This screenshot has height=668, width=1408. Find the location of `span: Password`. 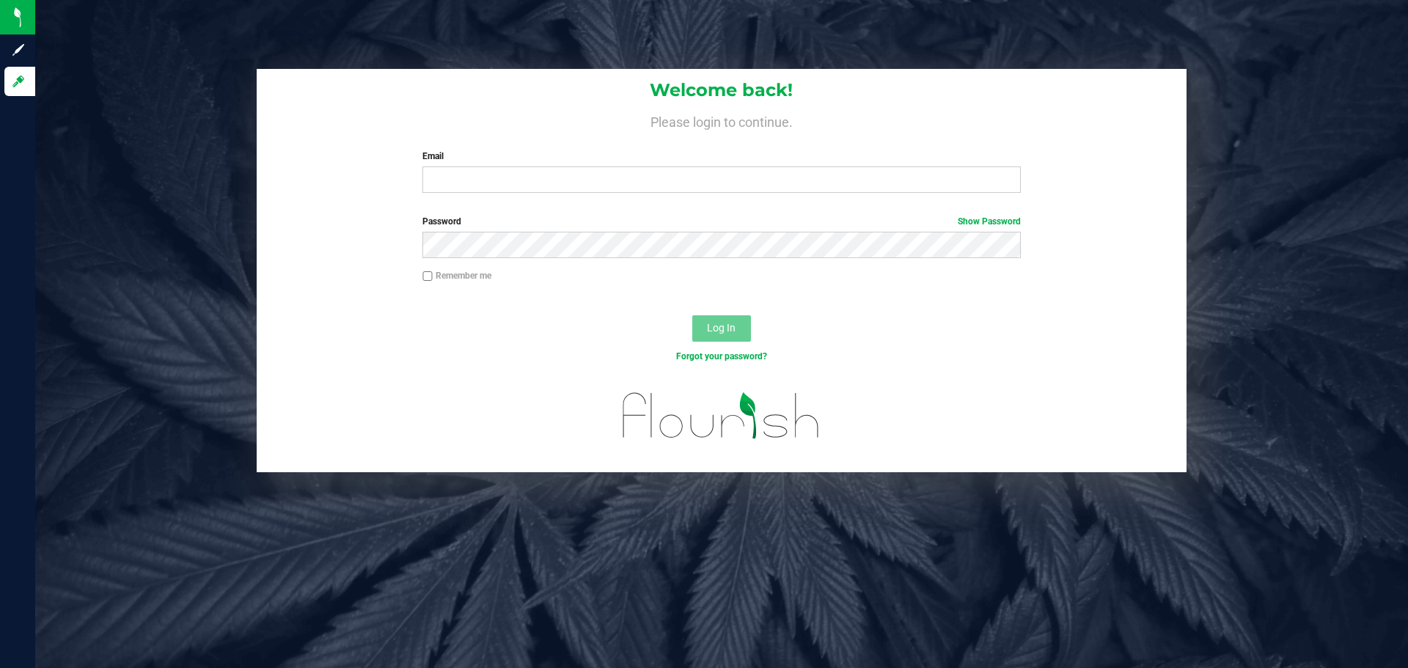

span: Password is located at coordinates (441, 221).